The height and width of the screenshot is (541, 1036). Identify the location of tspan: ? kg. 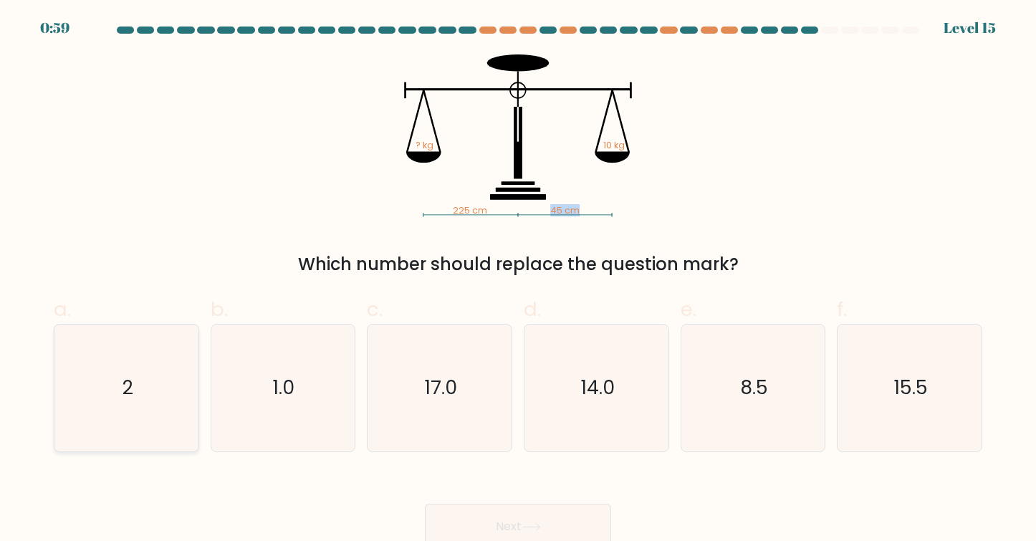
(424, 145).